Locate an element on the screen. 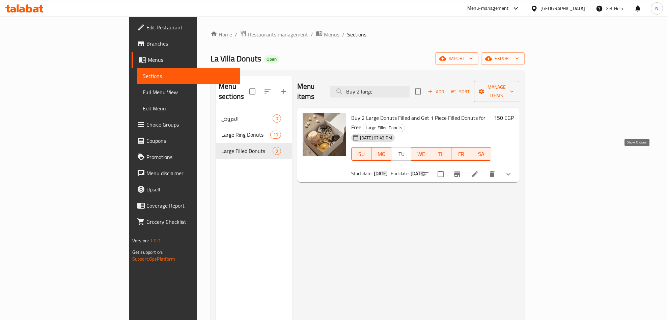 The height and width of the screenshot is (320, 667). div: items is located at coordinates (277, 118).